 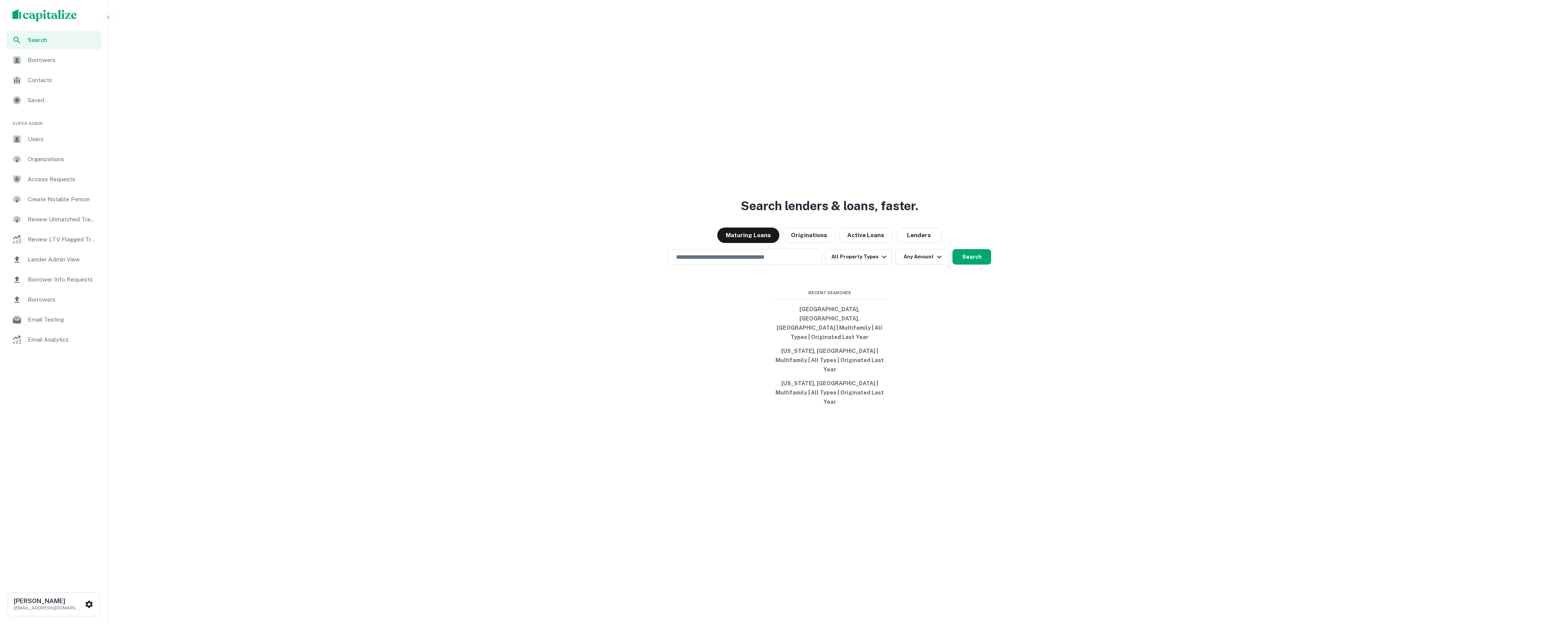 I want to click on button: All Property Types, so click(x=859, y=257).